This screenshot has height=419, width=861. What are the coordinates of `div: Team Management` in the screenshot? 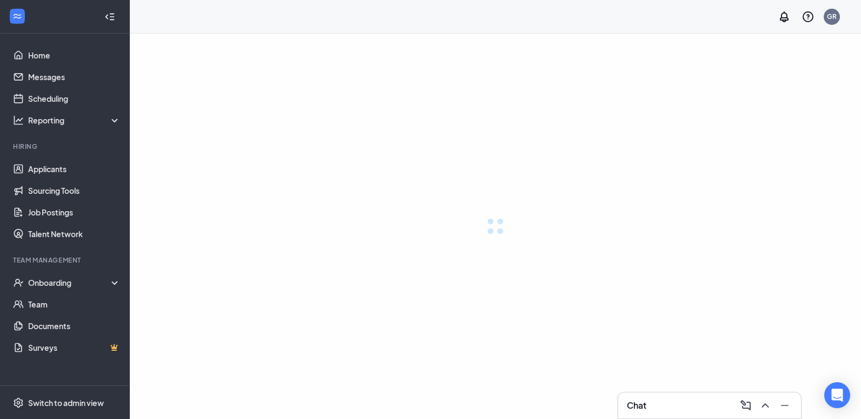 It's located at (65, 260).